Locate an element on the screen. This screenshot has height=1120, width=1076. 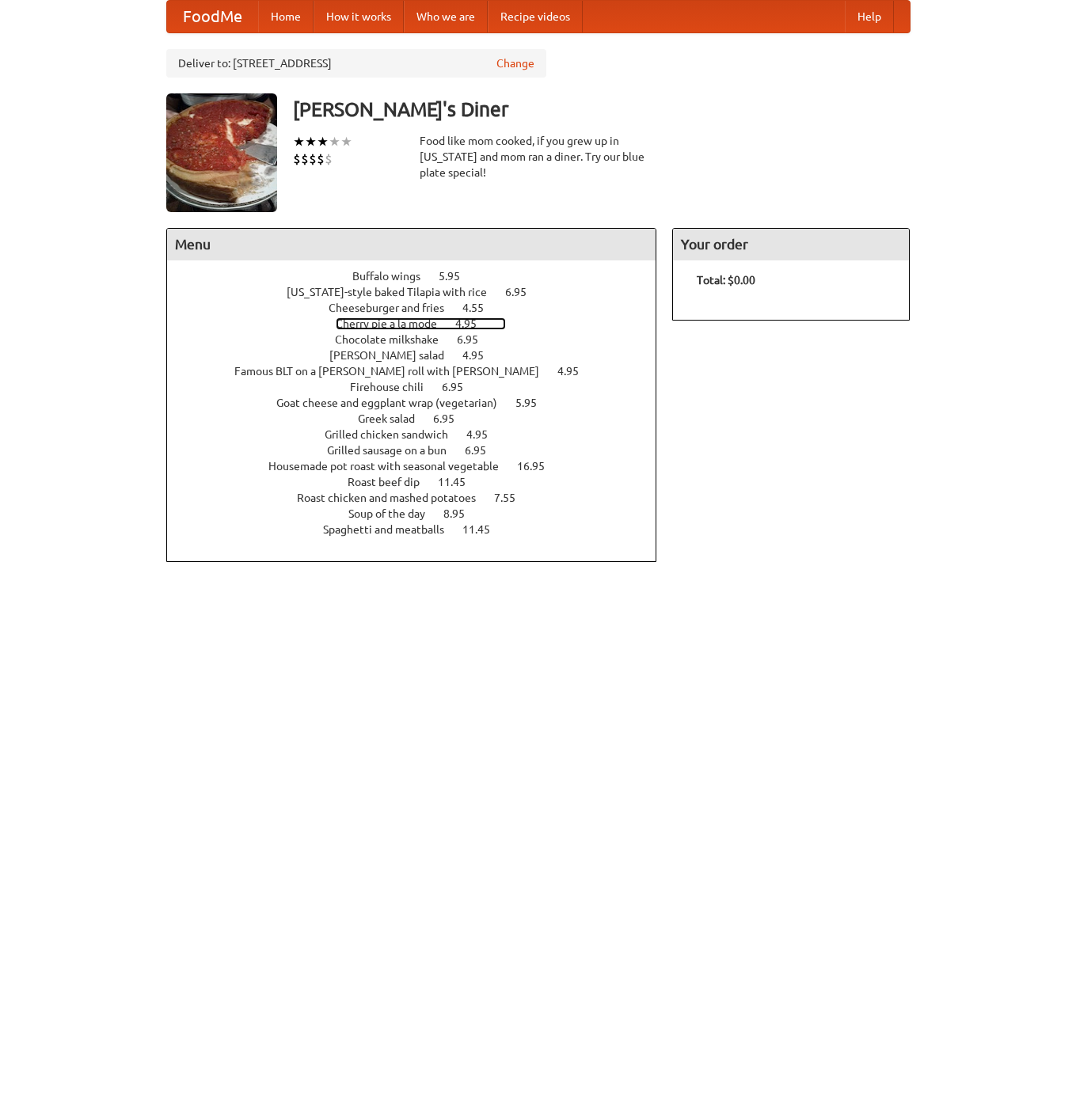
a: Spaghetti and meatballs 11.45 is located at coordinates (421, 530).